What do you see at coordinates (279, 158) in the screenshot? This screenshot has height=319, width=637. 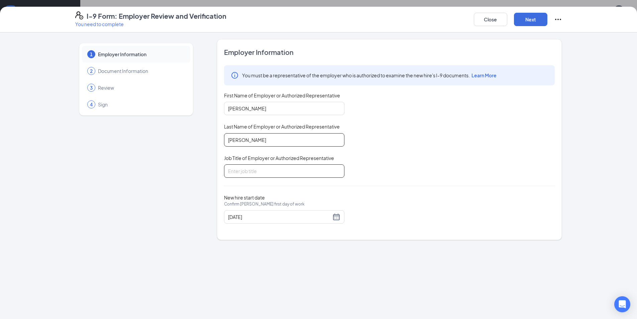 I see `span: Job Title of Employer or Authorized Representative` at bounding box center [279, 158].